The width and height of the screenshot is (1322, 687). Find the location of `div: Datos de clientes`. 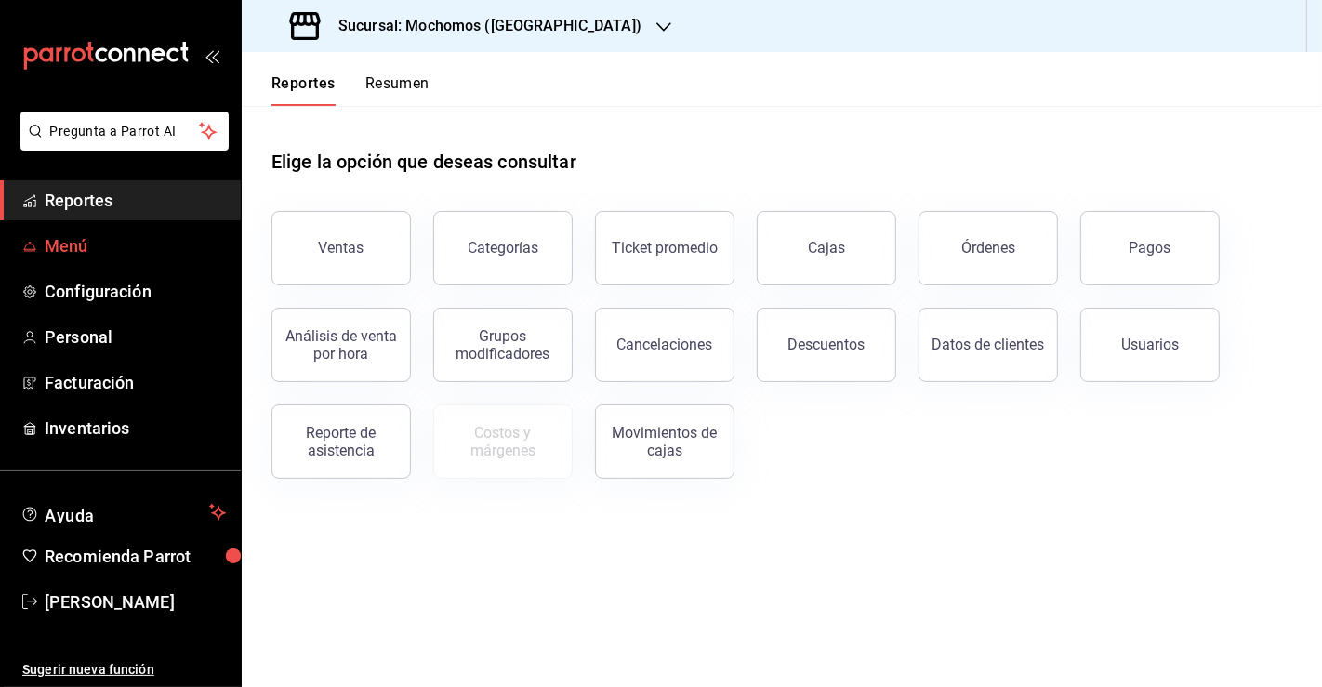

div: Datos de clientes is located at coordinates (988, 344).